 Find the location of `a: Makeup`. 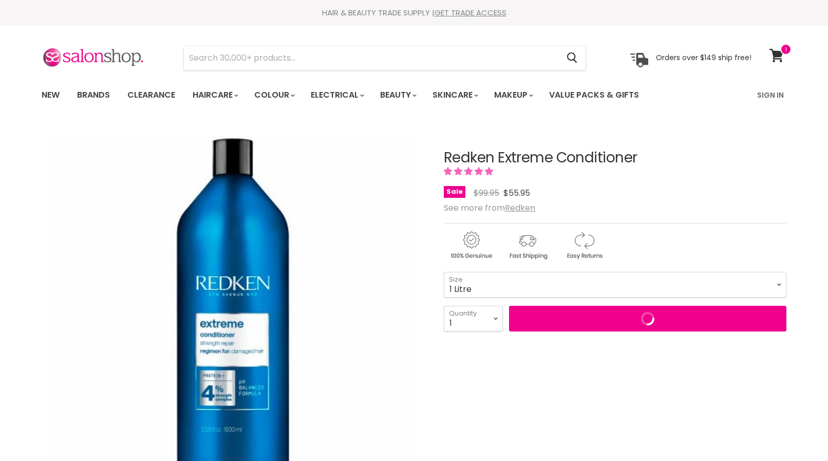

a: Makeup is located at coordinates (512, 95).